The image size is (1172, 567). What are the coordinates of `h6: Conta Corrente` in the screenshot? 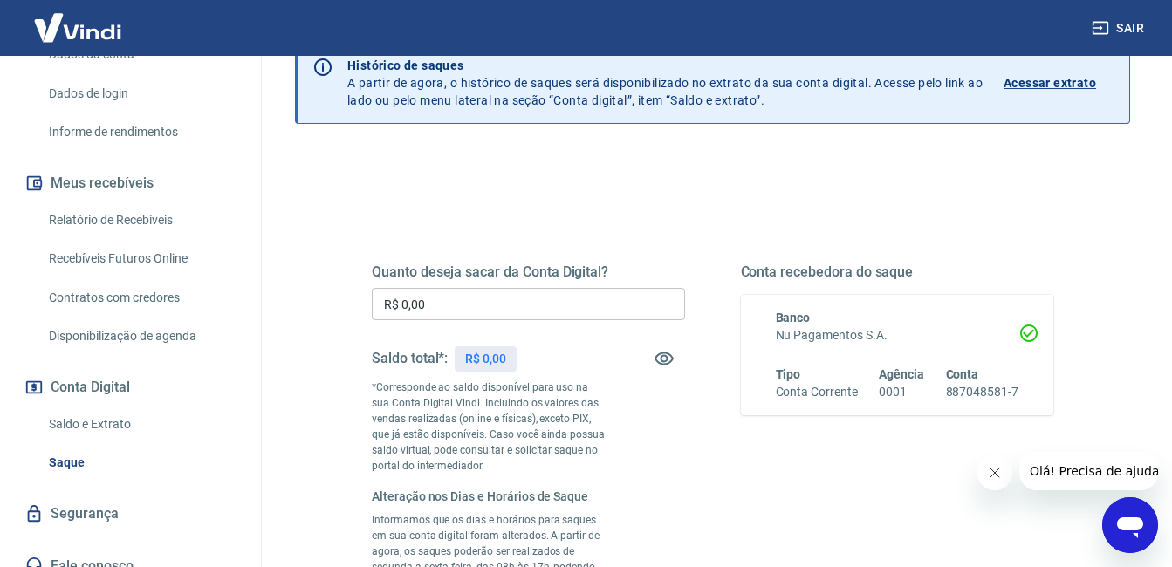 It's located at (817, 392).